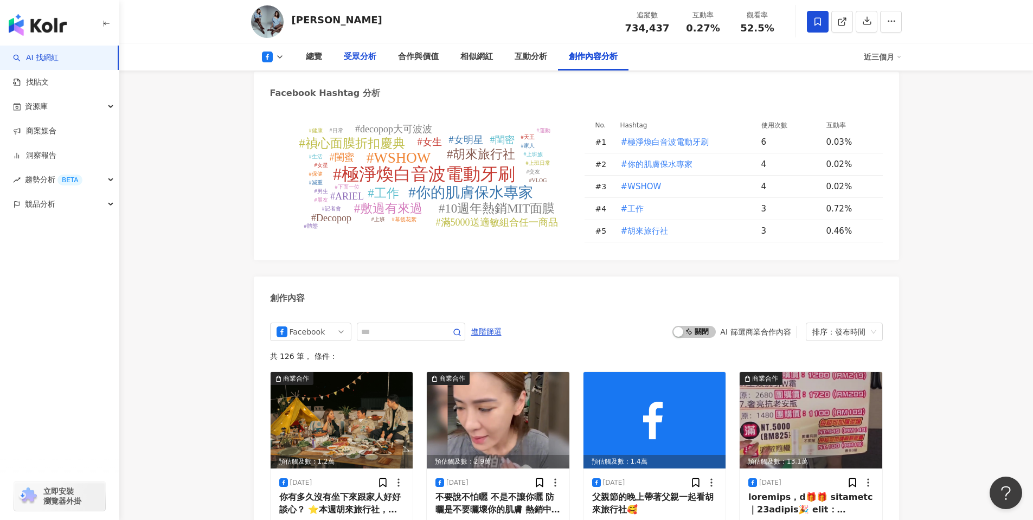 The height and width of the screenshot is (520, 1033). Describe the element at coordinates (851, 209) in the screenshot. I see `td: 0.72%` at that location.